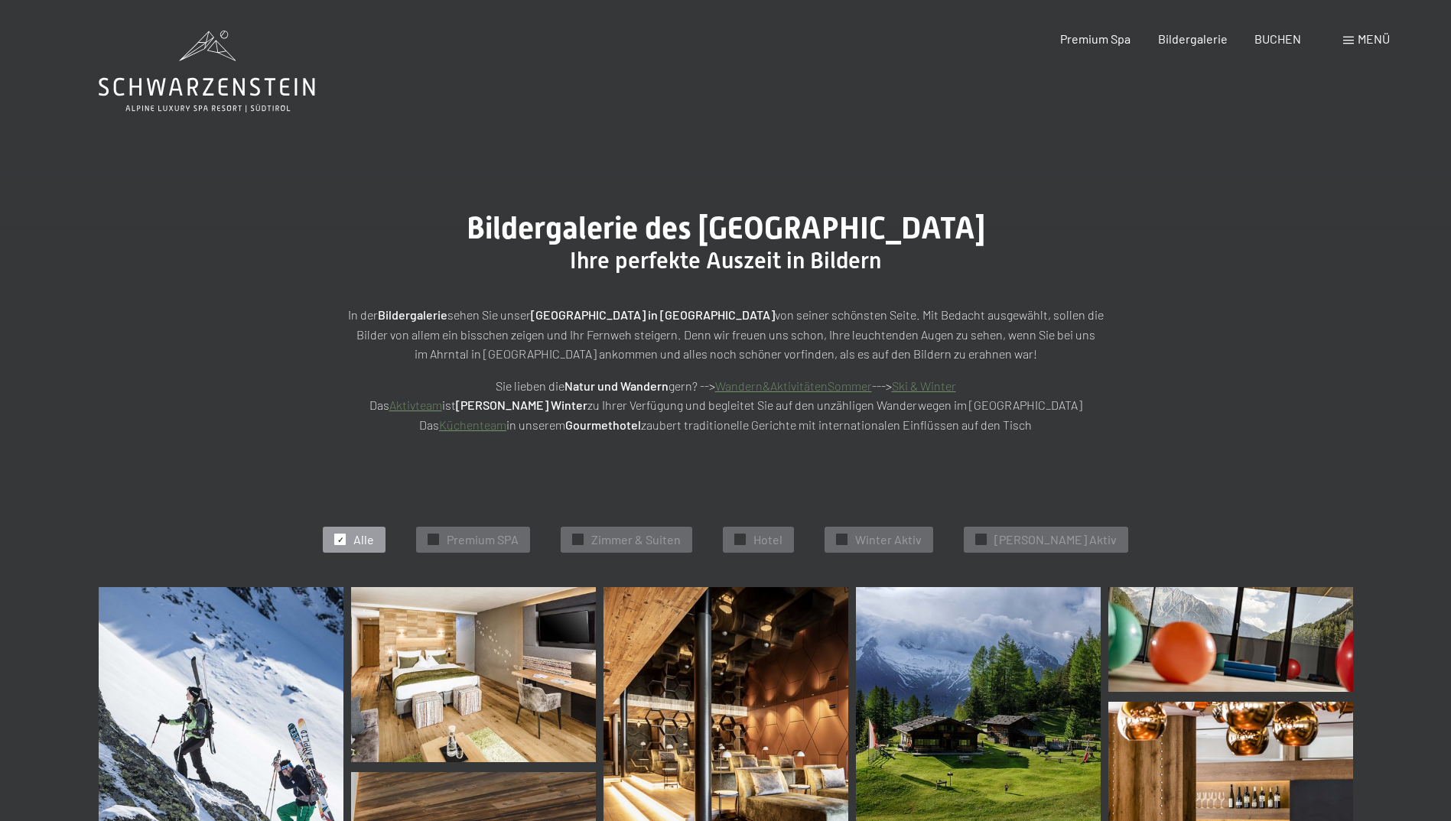 The height and width of the screenshot is (821, 1451). What do you see at coordinates (1192, 38) in the screenshot?
I see `span: Bildergalerie` at bounding box center [1192, 38].